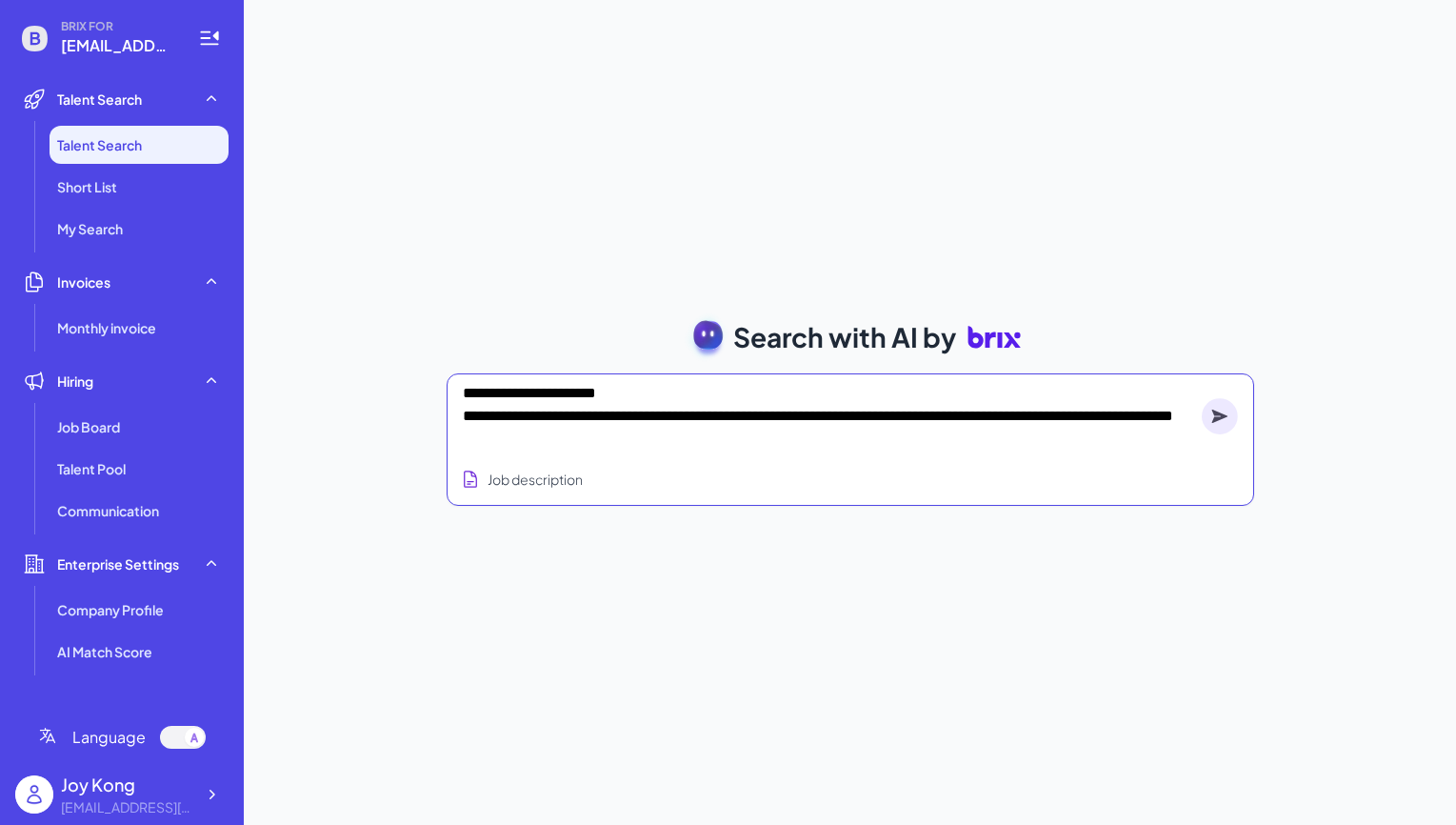 The height and width of the screenshot is (825, 1456). What do you see at coordinates (75, 381) in the screenshot?
I see `span: Hiring` at bounding box center [75, 381].